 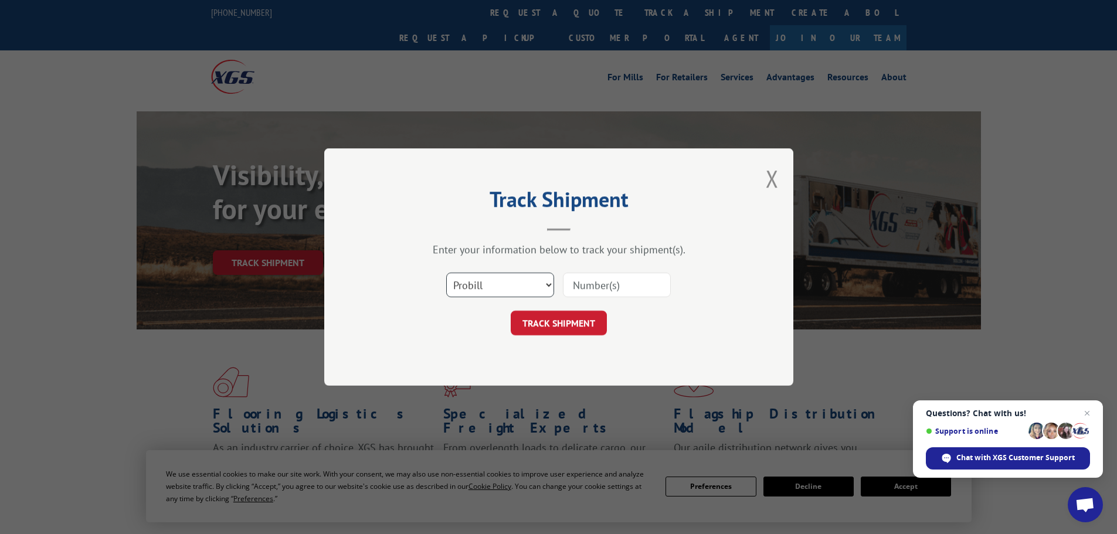 What do you see at coordinates (1086, 505) in the screenshot?
I see `div: Open chat` at bounding box center [1086, 505].